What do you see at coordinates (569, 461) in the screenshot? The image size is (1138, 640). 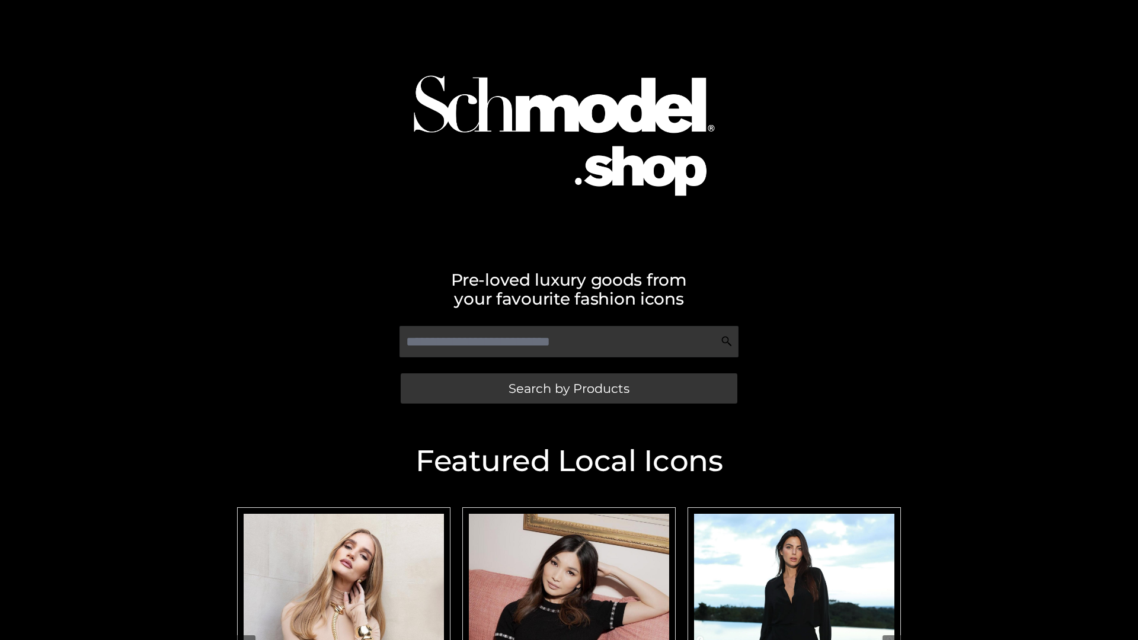 I see `h2: Featured Local Icons​` at bounding box center [569, 461].